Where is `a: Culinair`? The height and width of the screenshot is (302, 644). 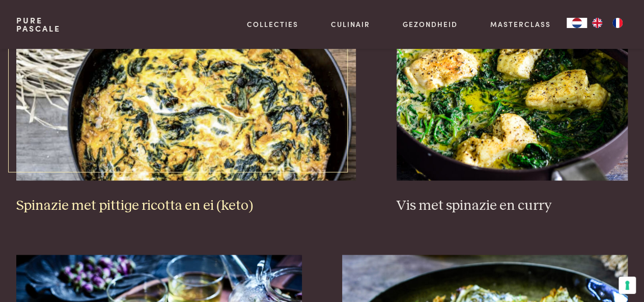 a: Culinair is located at coordinates (350, 24).